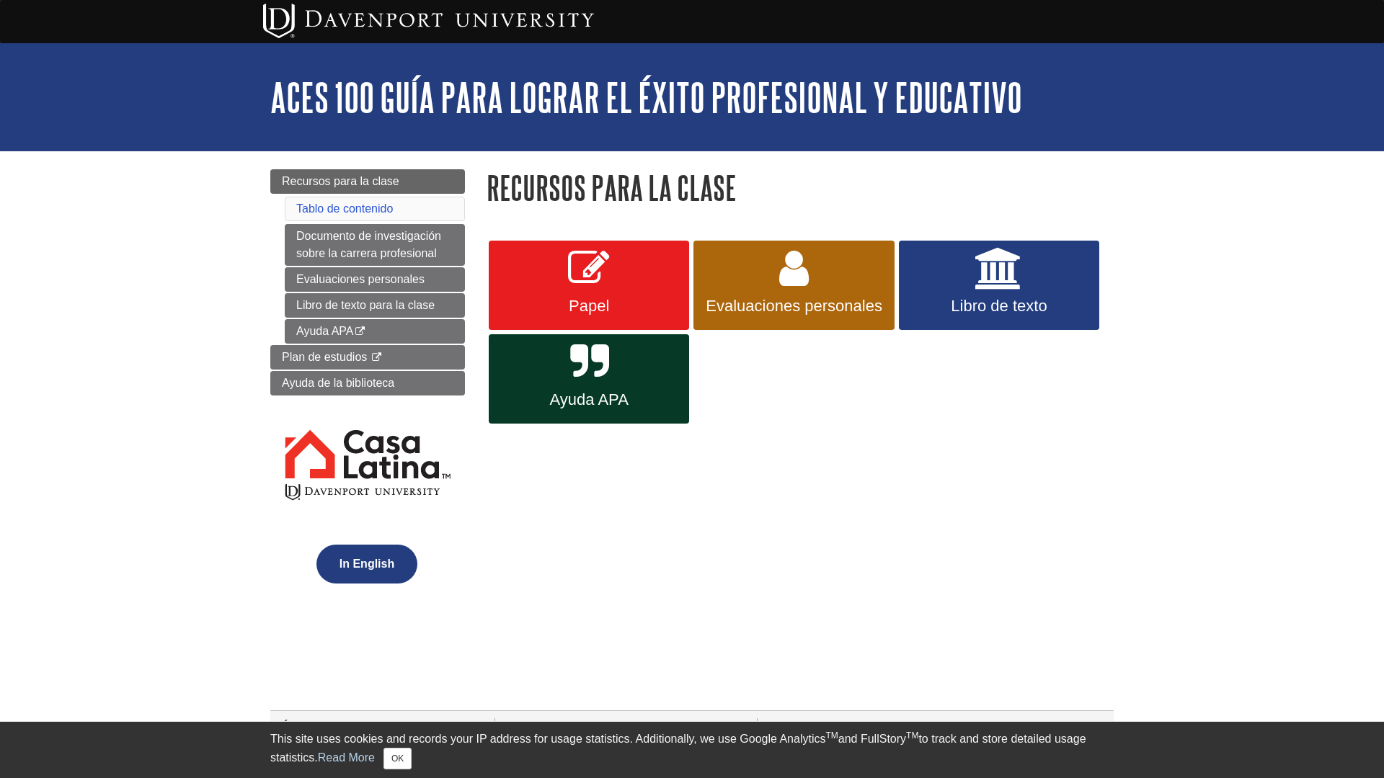  I want to click on a: Libro de texto, so click(999, 285).